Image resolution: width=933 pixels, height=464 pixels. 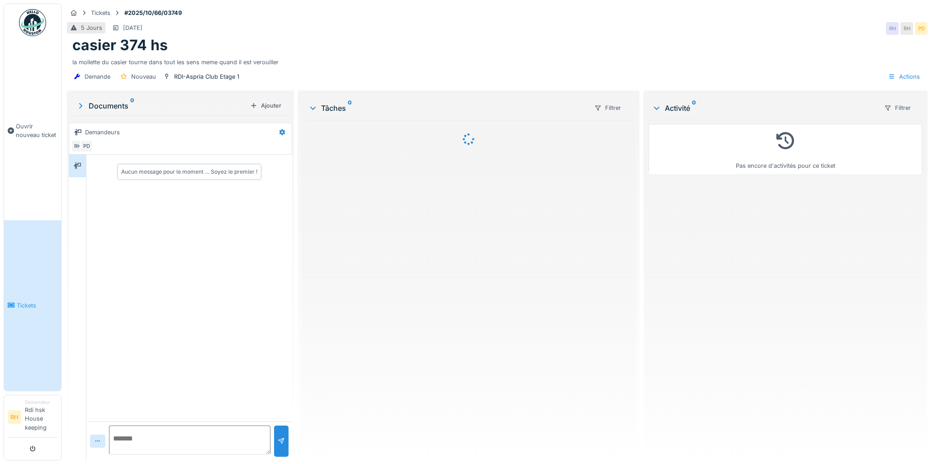 I want to click on div: Demandeur, so click(x=41, y=402).